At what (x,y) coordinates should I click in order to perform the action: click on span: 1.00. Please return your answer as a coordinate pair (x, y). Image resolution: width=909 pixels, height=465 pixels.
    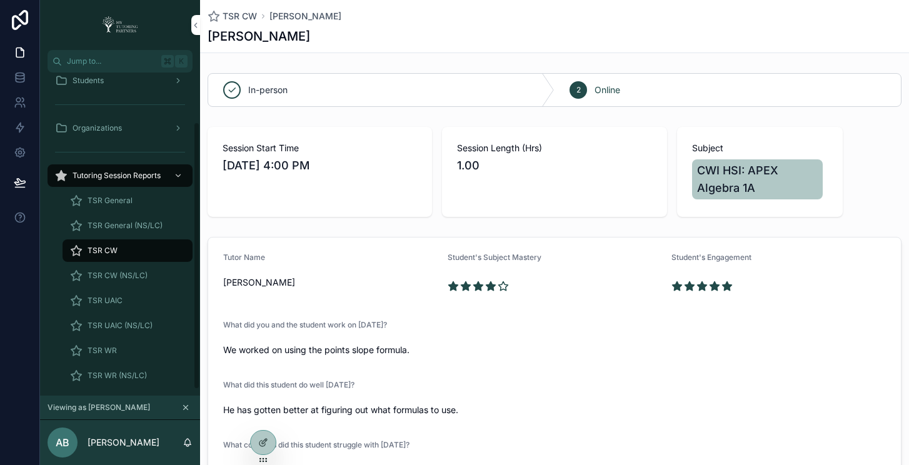
    Looking at the image, I should click on (554, 166).